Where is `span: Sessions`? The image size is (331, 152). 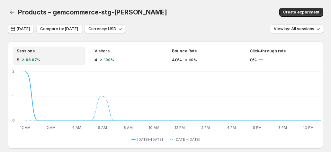 span: Sessions is located at coordinates (26, 51).